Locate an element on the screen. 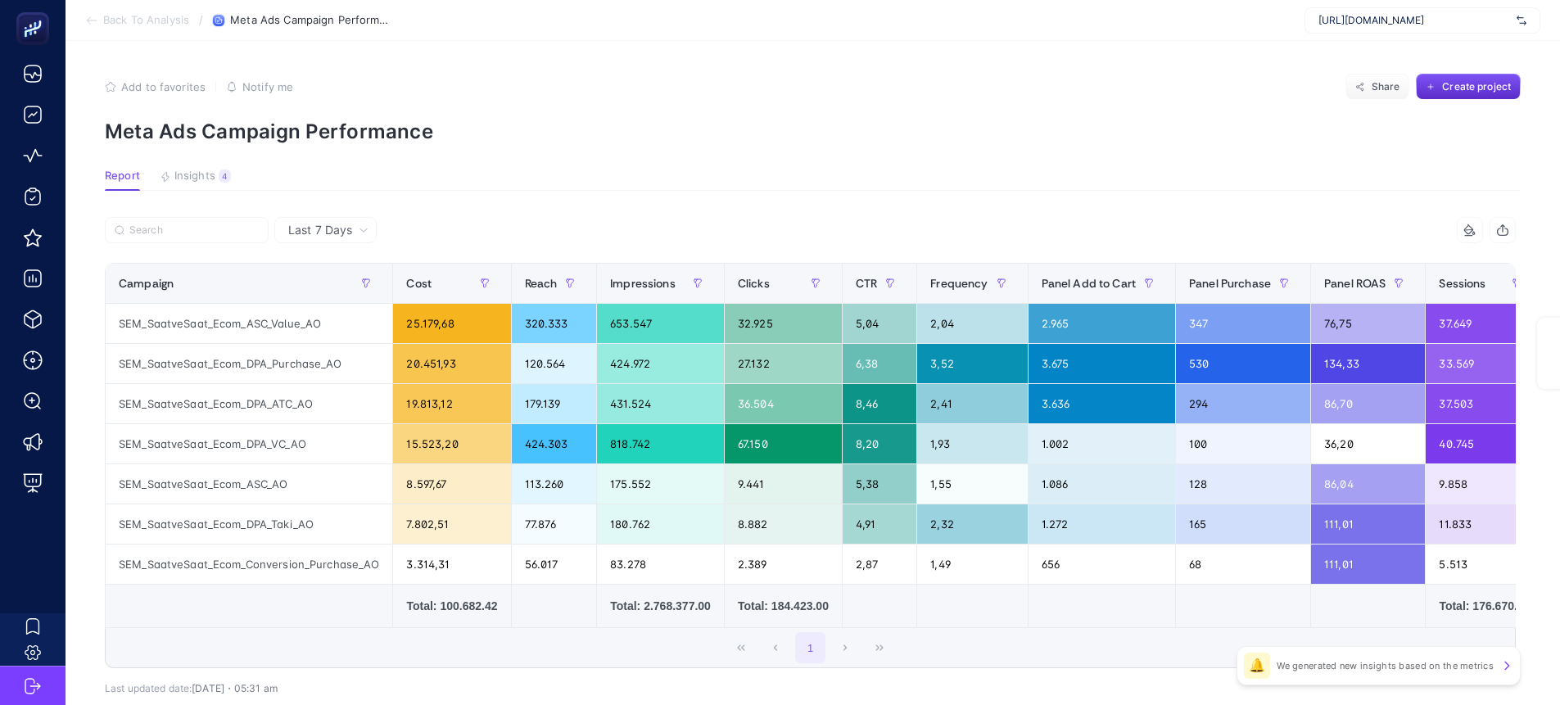 The width and height of the screenshot is (1560, 705). span: Notify me is located at coordinates (268, 87).